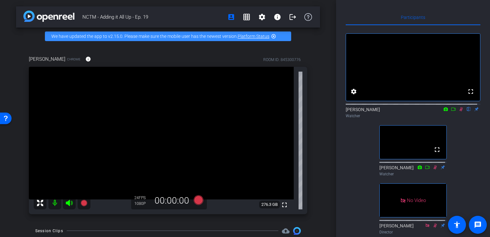 Image resolution: width=490 pixels, height=237 pixels. I want to click on span: 276.3 GB, so click(269, 204).